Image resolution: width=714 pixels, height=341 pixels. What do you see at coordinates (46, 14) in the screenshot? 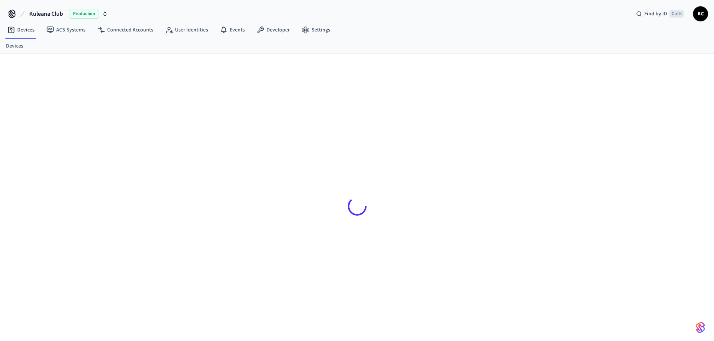
I see `span: Kuleana Club` at bounding box center [46, 14].